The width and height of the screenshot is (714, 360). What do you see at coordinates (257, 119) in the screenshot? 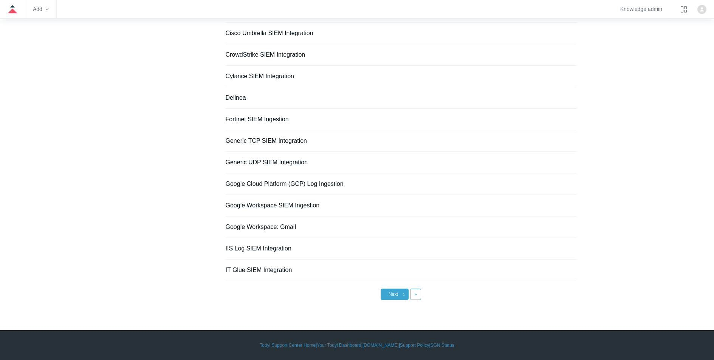
I see `a: Fortinet SIEM Ingestion` at bounding box center [257, 119].